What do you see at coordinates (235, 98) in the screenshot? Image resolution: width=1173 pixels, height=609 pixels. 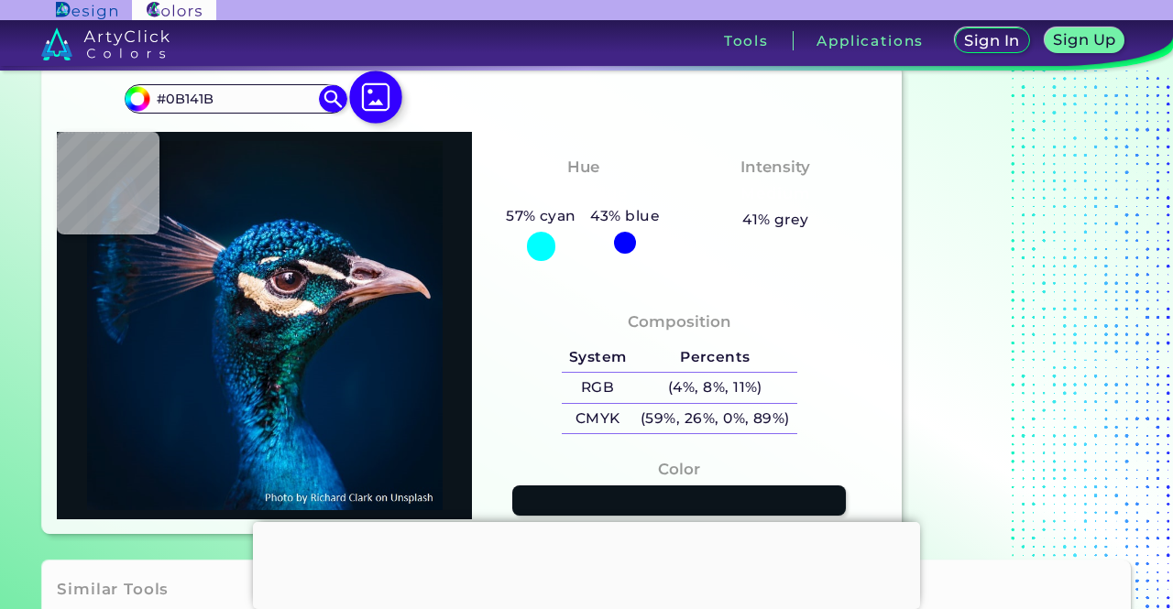 I see `input: type color..` at bounding box center [235, 98].